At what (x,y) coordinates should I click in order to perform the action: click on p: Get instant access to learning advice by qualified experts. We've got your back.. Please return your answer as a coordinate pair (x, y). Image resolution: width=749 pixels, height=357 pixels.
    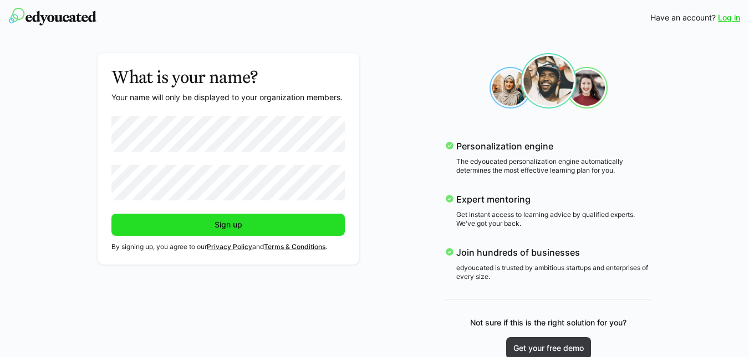
    Looking at the image, I should click on (554, 219).